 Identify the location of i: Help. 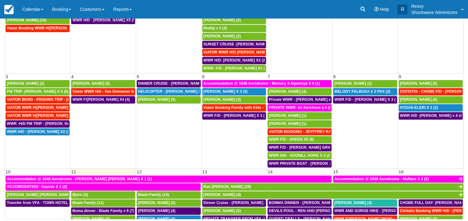
(376, 9).